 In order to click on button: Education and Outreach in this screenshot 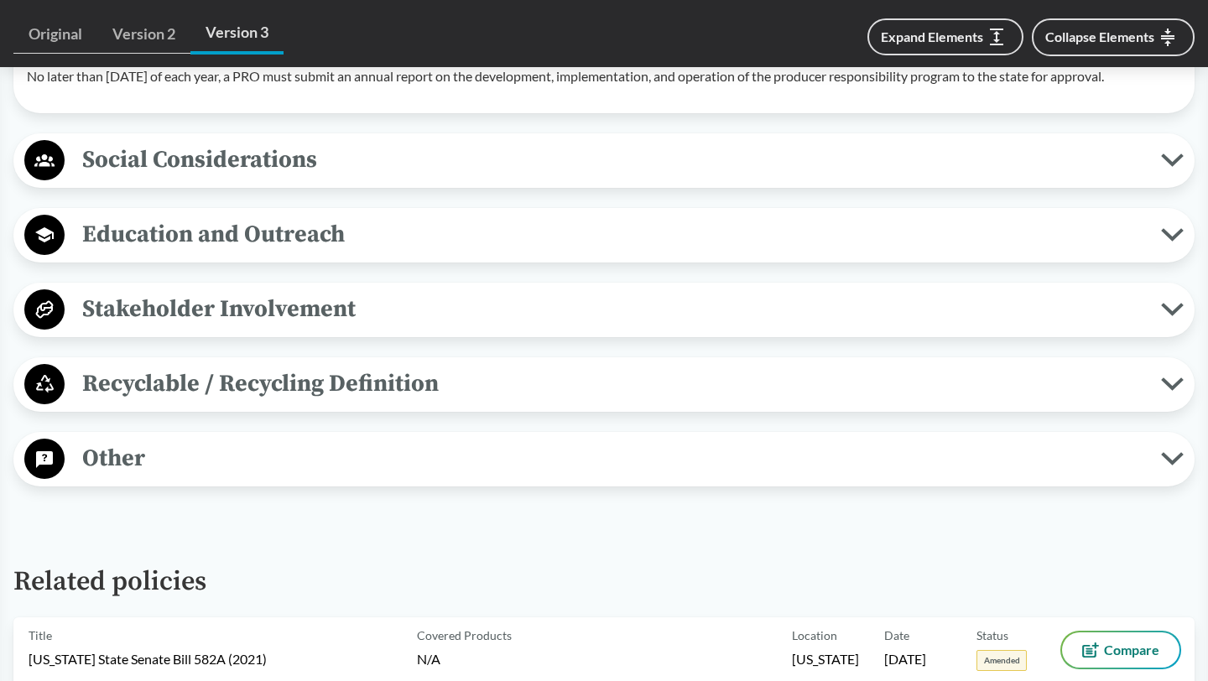, I will do `click(604, 235)`.